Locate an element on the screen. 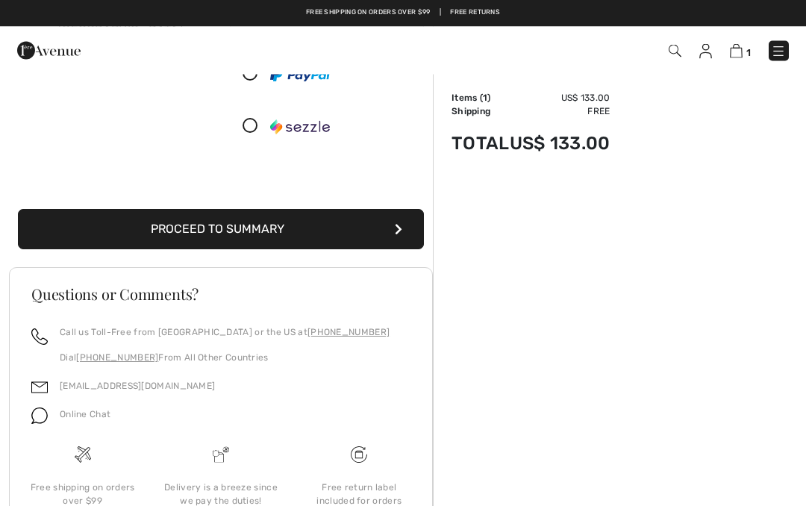  img: chat is located at coordinates (40, 416).